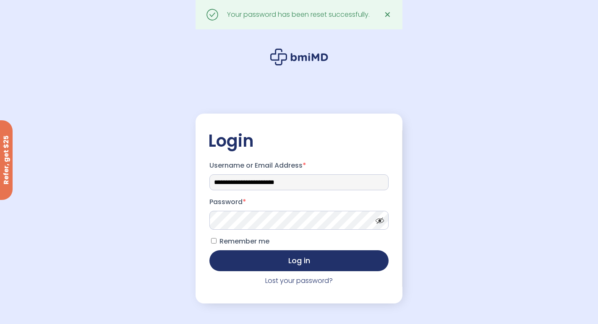 The width and height of the screenshot is (598, 324). What do you see at coordinates (298, 15) in the screenshot?
I see `div: Your password has been reset successfully.` at bounding box center [298, 15].